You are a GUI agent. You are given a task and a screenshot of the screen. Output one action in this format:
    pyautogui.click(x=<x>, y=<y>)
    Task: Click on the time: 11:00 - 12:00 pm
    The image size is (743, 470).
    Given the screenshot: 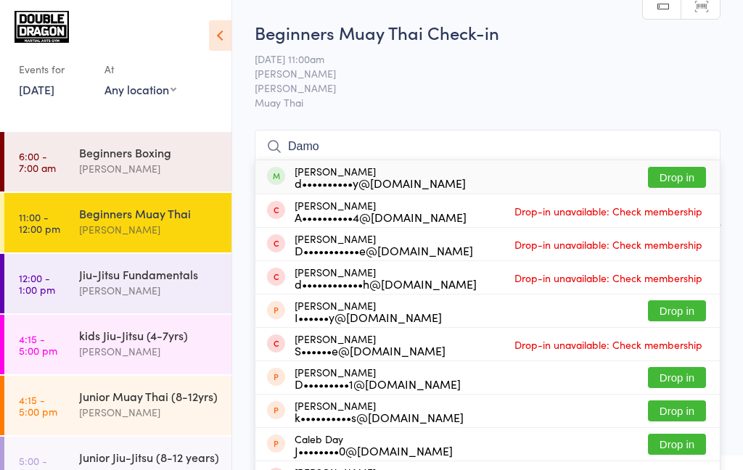 What is the action you would take?
    pyautogui.click(x=39, y=223)
    